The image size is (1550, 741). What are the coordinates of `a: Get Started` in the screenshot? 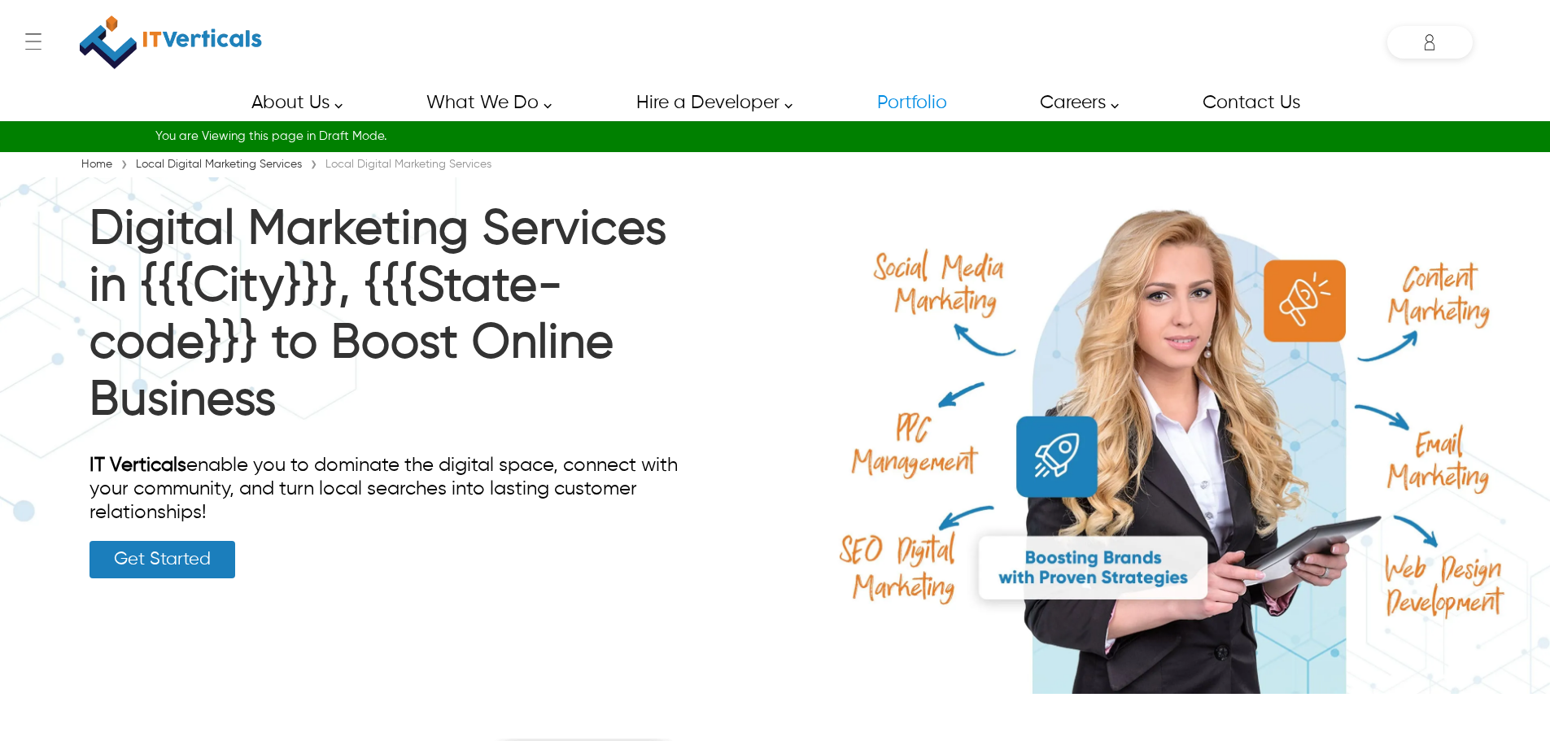 It's located at (162, 560).